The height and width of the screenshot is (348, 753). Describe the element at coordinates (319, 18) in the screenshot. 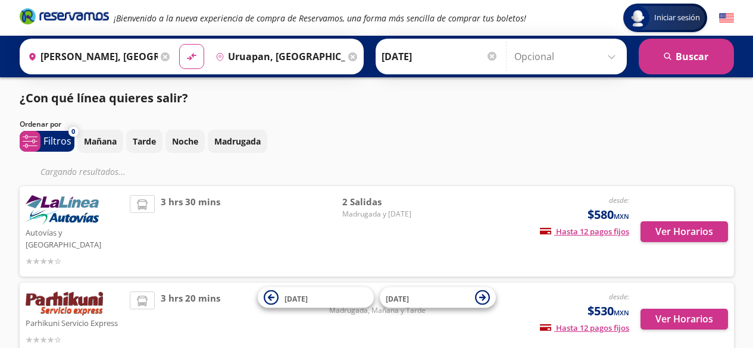

I see `em: ¡Bienvenido a la nueva experiencia de compra de Reservamos, una forma más sencilla de comprar tus...` at that location.